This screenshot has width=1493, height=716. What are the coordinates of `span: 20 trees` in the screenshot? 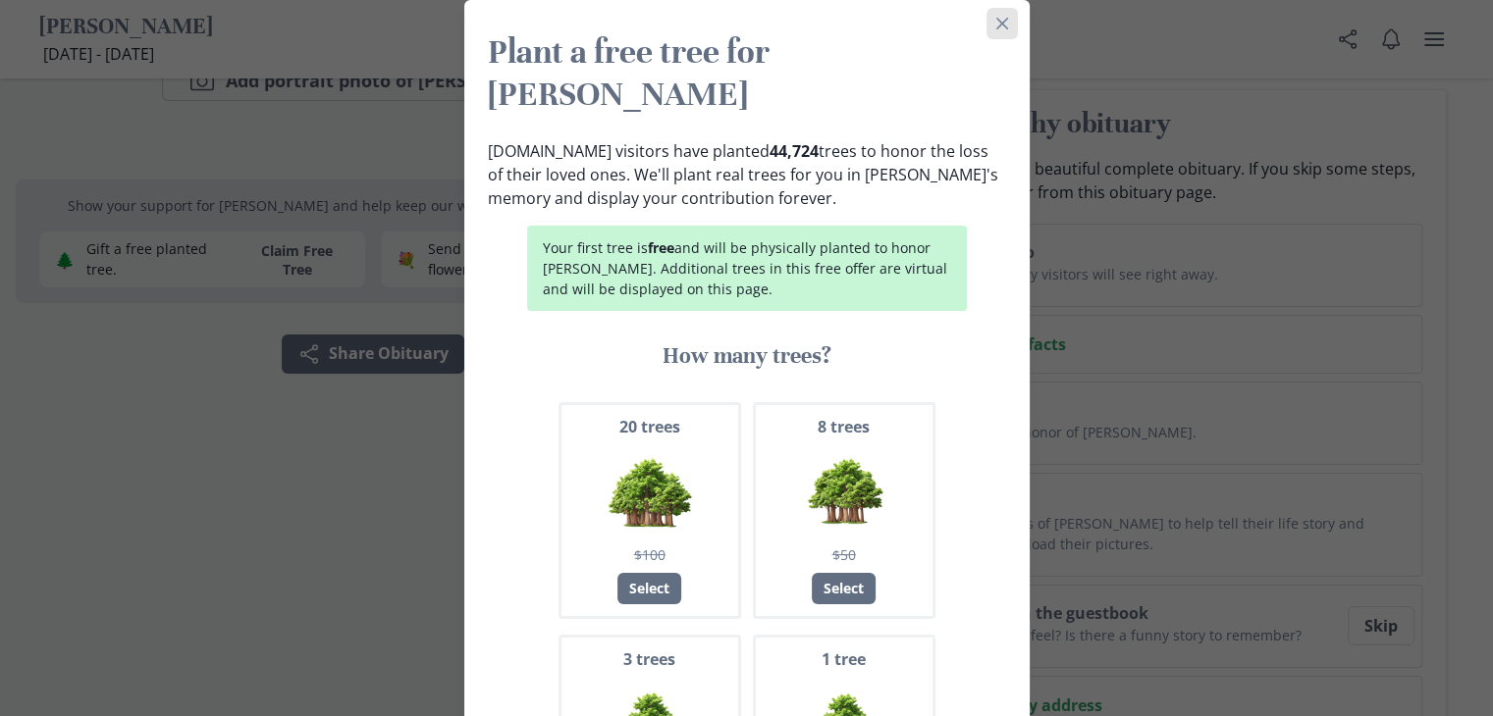 It's located at (650, 427).